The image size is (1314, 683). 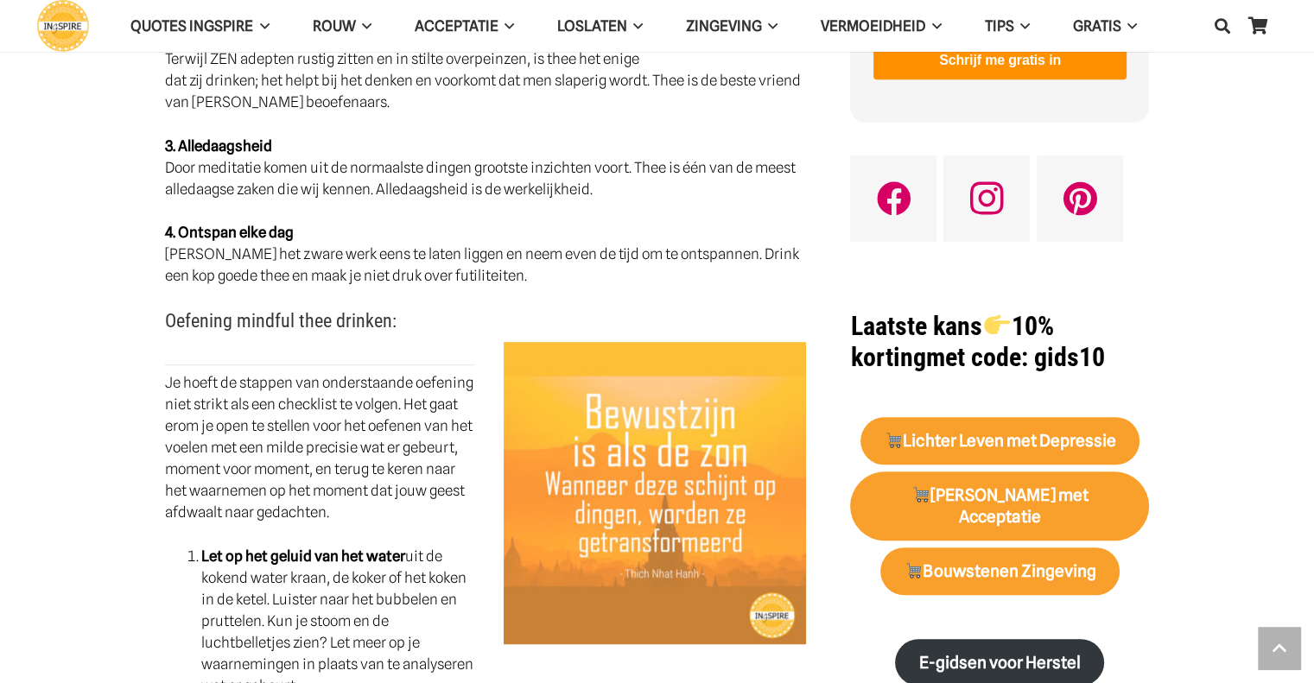 What do you see at coordinates (456, 26) in the screenshot?
I see `span: Acceptatie` at bounding box center [456, 26].